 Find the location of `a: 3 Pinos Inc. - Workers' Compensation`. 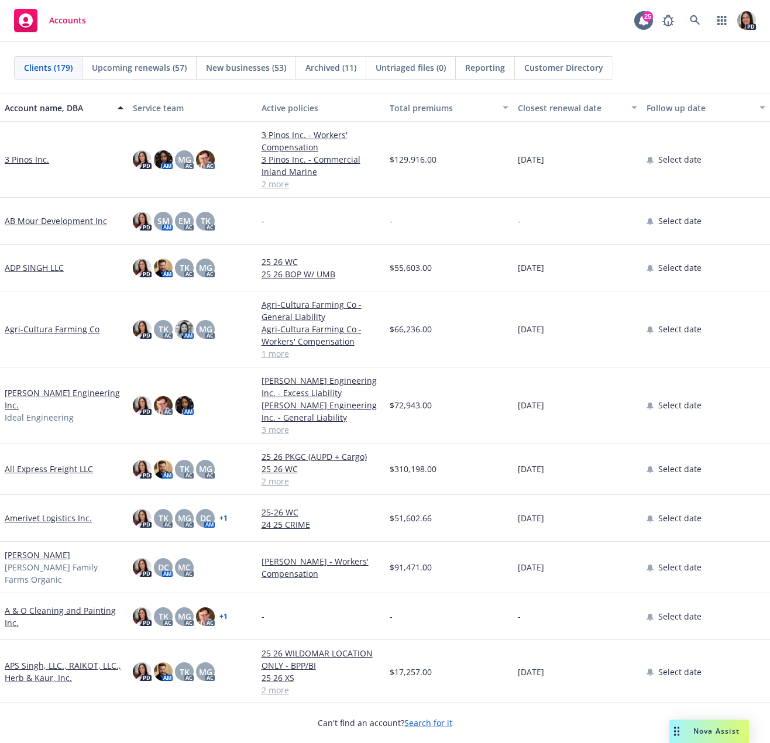

a: 3 Pinos Inc. - Workers' Compensation is located at coordinates (321, 141).